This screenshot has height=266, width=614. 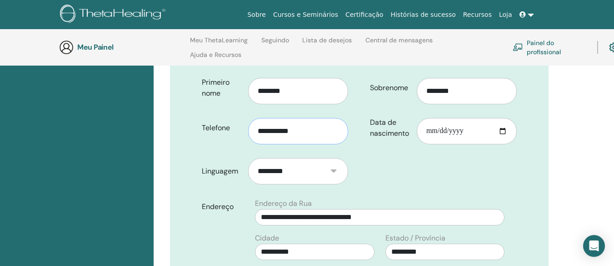 What do you see at coordinates (389, 87) in the screenshot?
I see `font: Sobrenome` at bounding box center [389, 87].